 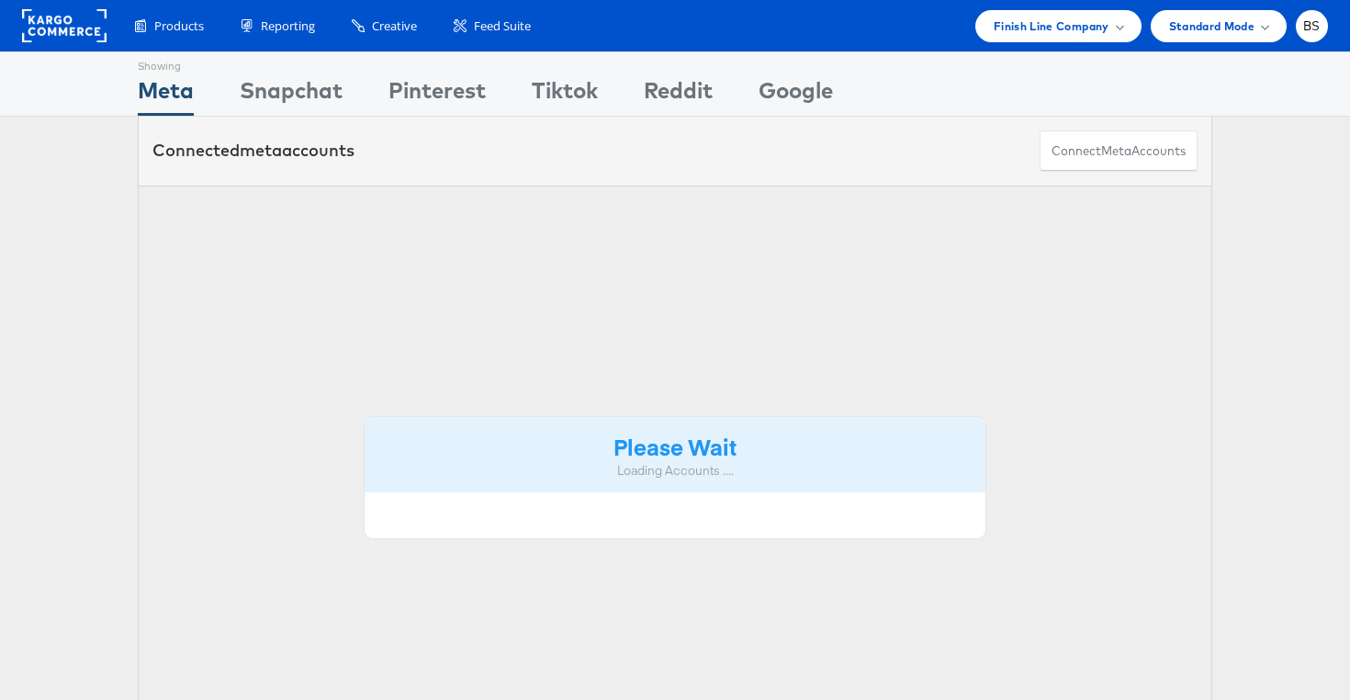 I want to click on span: Creative, so click(x=394, y=26).